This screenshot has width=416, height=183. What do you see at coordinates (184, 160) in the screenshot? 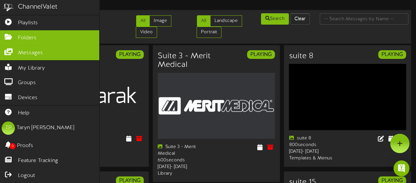
I see `div: 600 seconds` at bounding box center [184, 160].